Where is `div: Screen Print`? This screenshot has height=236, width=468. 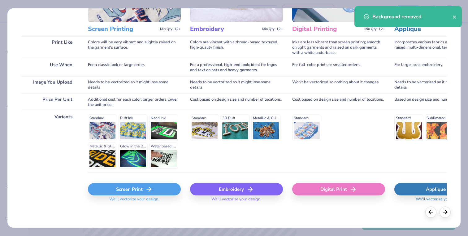
div: Screen Print is located at coordinates (134, 189).